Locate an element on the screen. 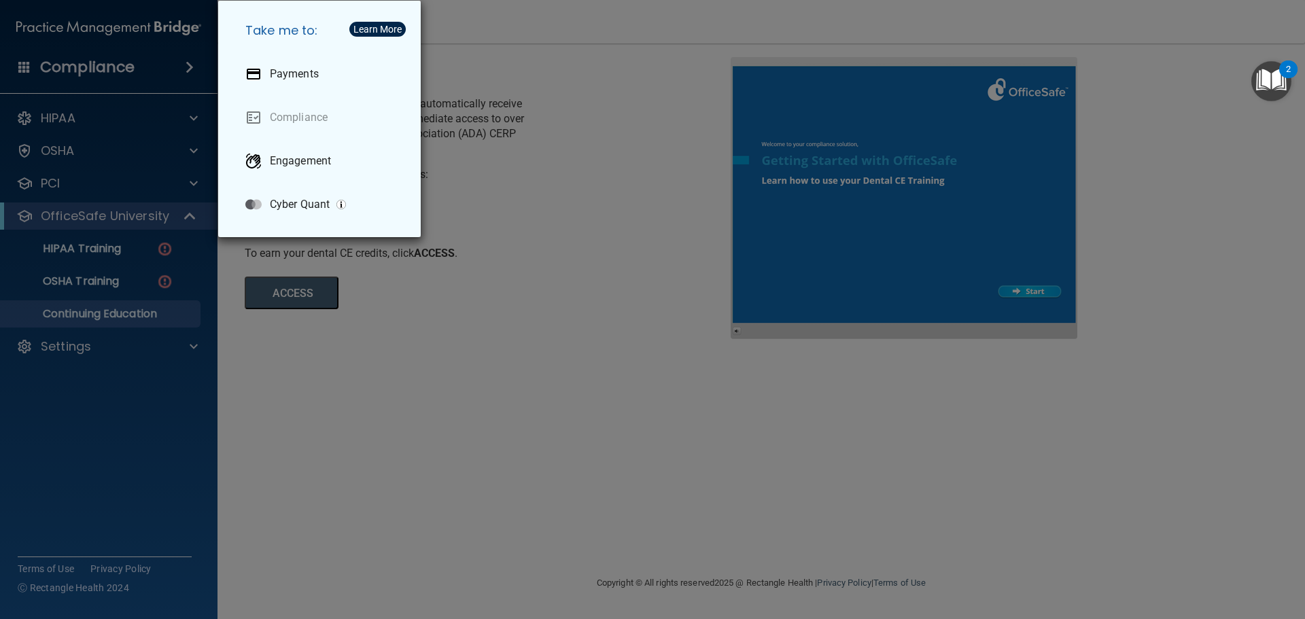 Image resolution: width=1305 pixels, height=619 pixels. h5: Take me to: is located at coordinates (322, 31).